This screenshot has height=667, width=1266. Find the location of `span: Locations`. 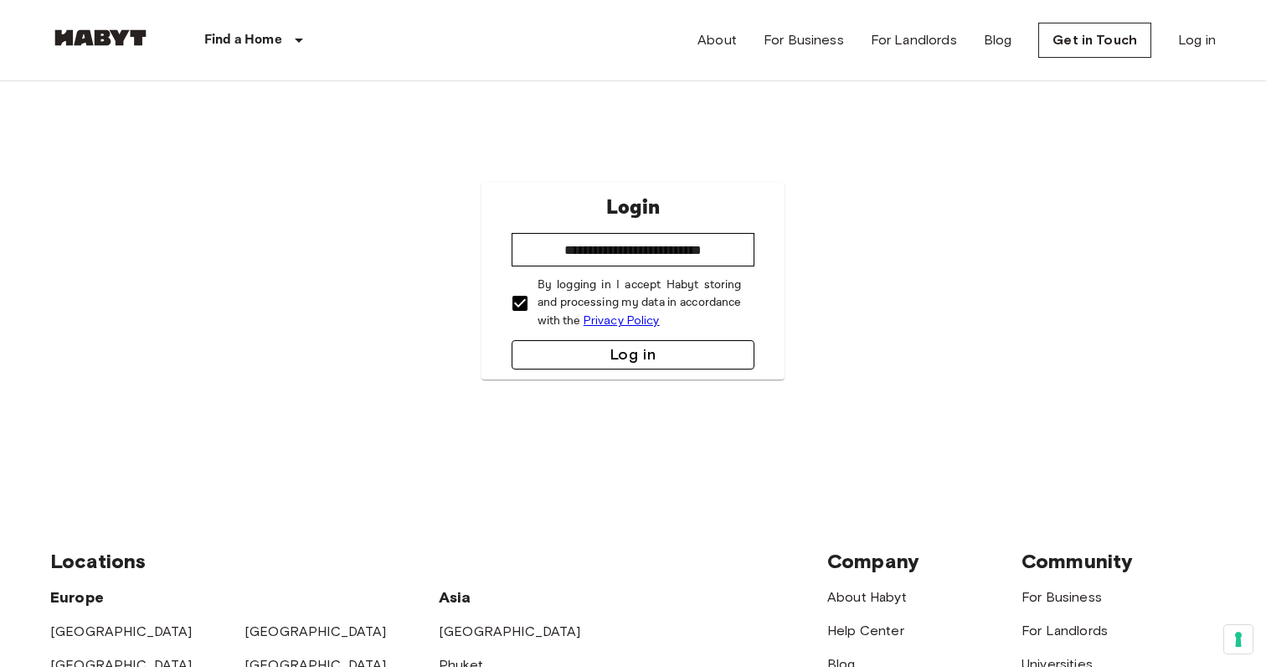

span: Locations is located at coordinates (98, 560).